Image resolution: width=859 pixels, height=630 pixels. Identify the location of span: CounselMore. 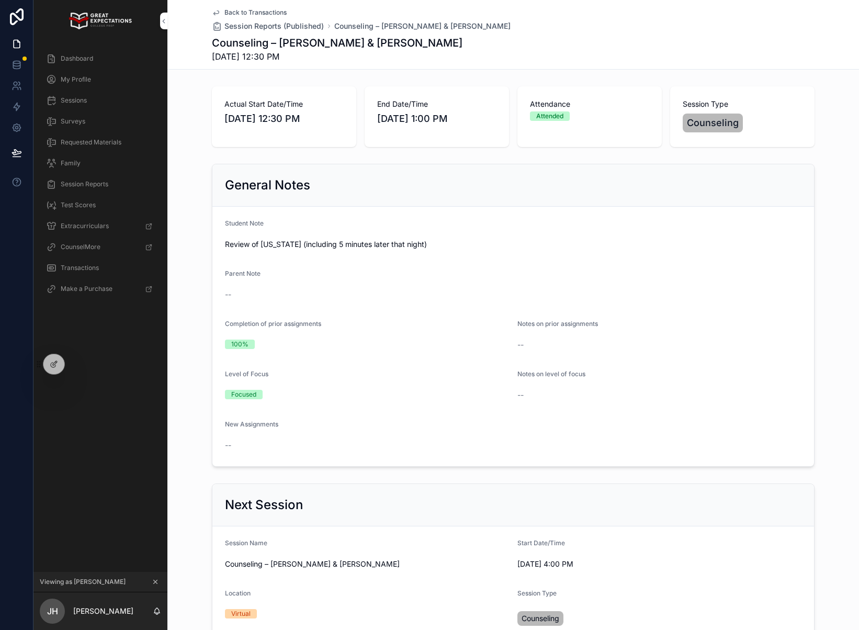
(81, 247).